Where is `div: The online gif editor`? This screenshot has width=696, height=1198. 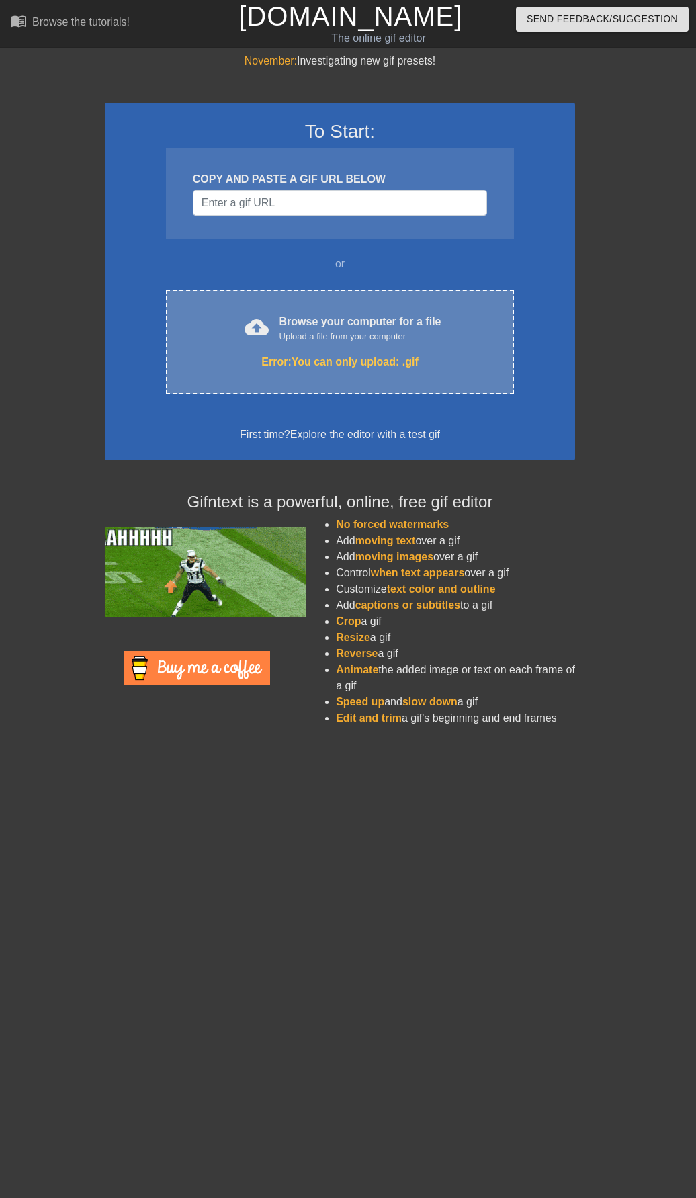
div: The online gif editor is located at coordinates (378, 38).